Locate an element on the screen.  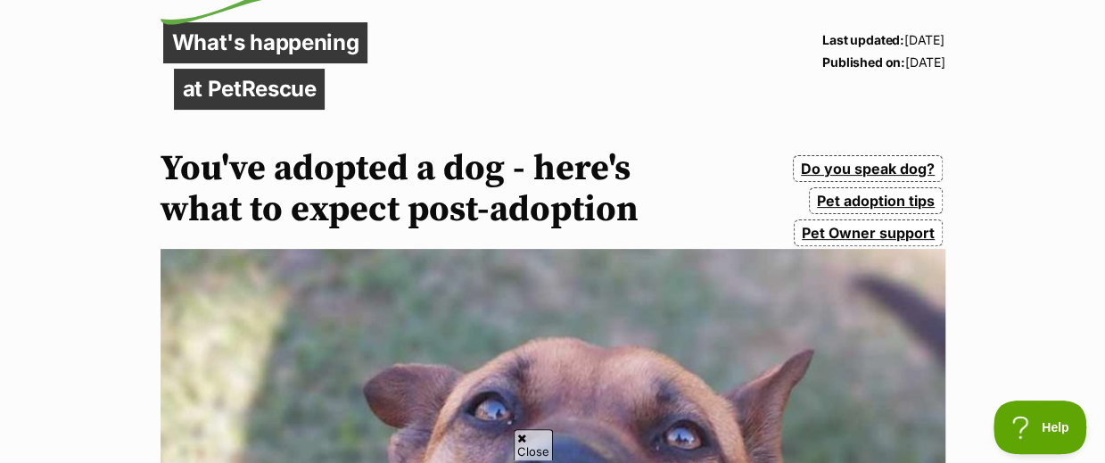
p: What's happening is located at coordinates (266, 43).